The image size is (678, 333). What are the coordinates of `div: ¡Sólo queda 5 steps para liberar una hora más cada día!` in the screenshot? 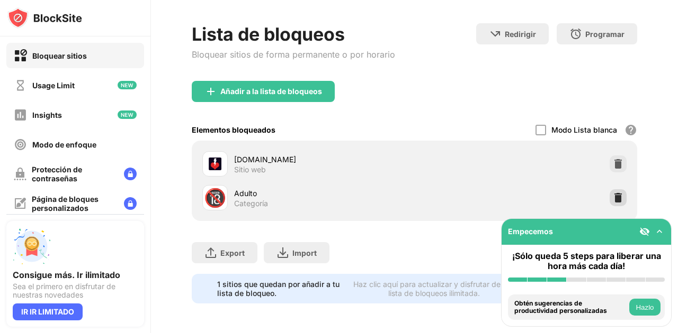 It's located at (586, 261).